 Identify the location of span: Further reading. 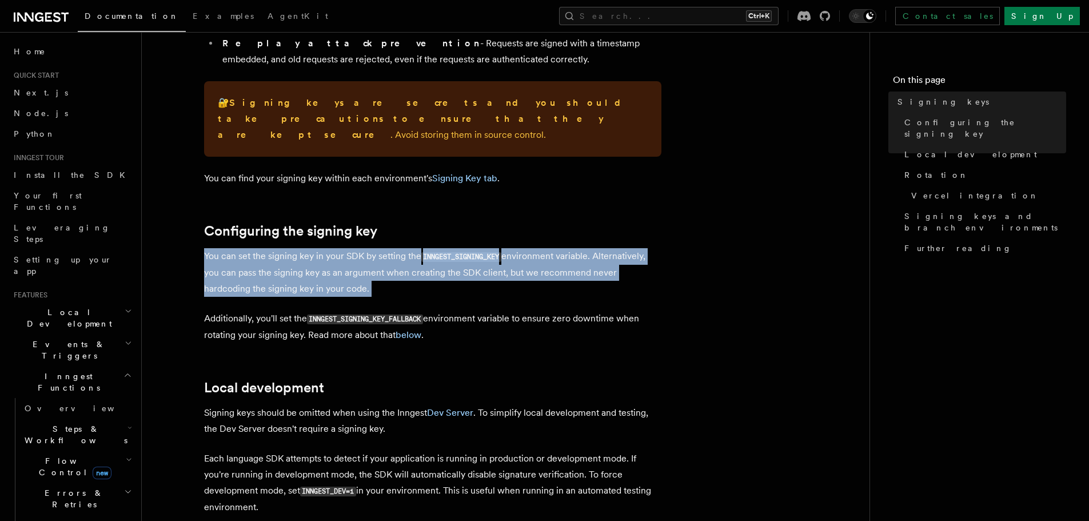
(958, 248).